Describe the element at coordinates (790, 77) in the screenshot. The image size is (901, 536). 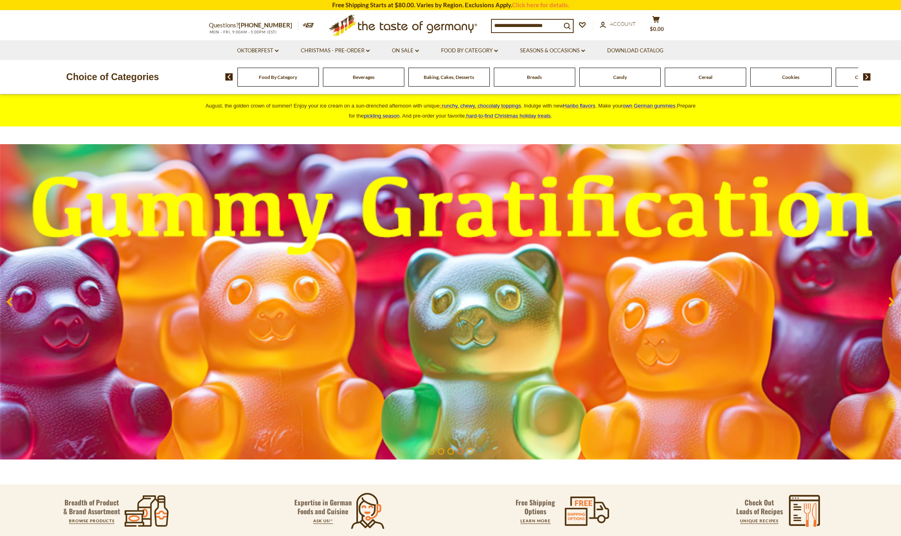
I see `span: Cookies` at that location.